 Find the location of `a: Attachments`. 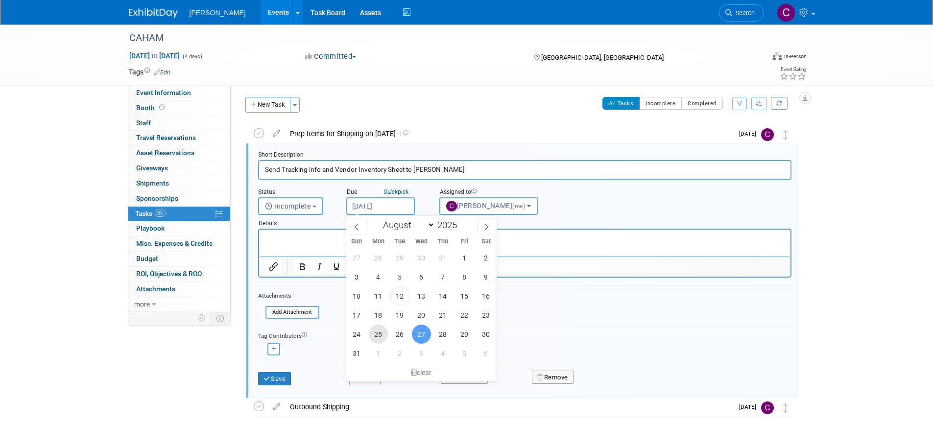

a: Attachments is located at coordinates (179, 289).